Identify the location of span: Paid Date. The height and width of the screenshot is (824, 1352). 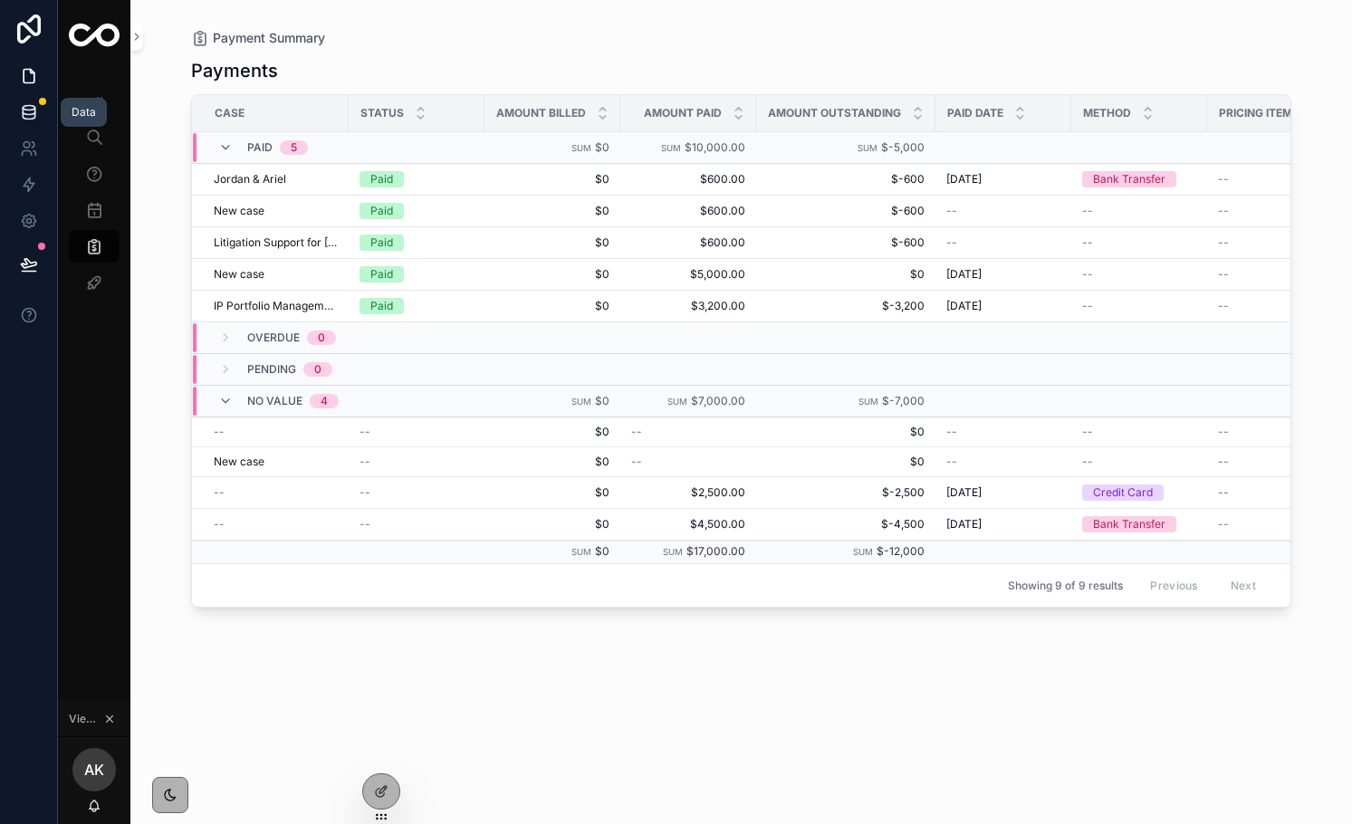
(976, 113).